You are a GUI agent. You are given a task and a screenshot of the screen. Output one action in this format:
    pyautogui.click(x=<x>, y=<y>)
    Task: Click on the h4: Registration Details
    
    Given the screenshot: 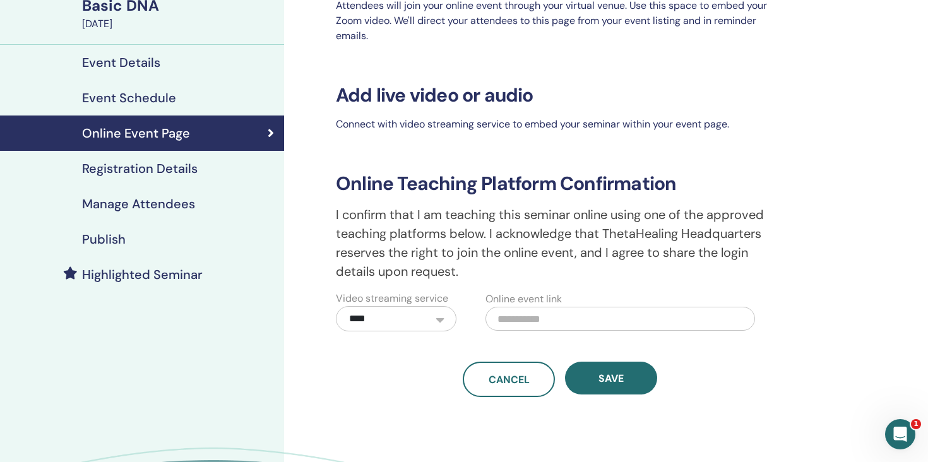 What is the action you would take?
    pyautogui.click(x=140, y=169)
    